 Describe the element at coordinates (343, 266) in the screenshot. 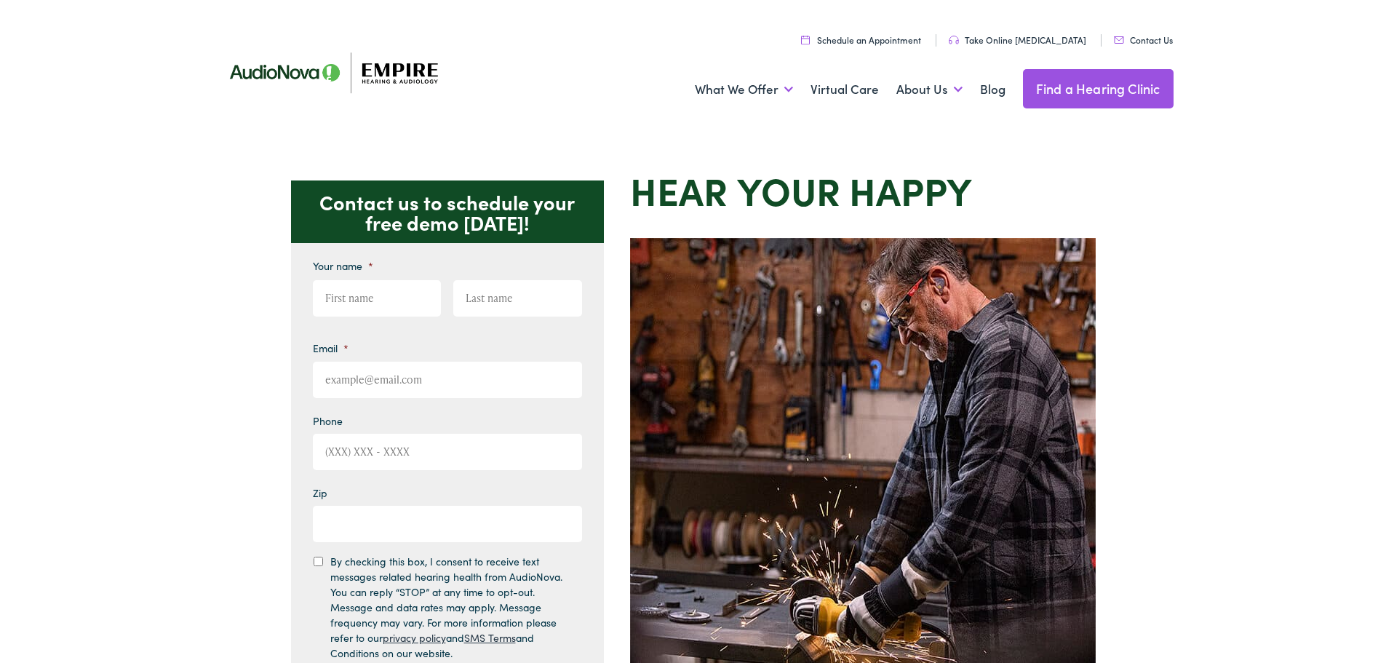

I see `label: Your name` at that location.